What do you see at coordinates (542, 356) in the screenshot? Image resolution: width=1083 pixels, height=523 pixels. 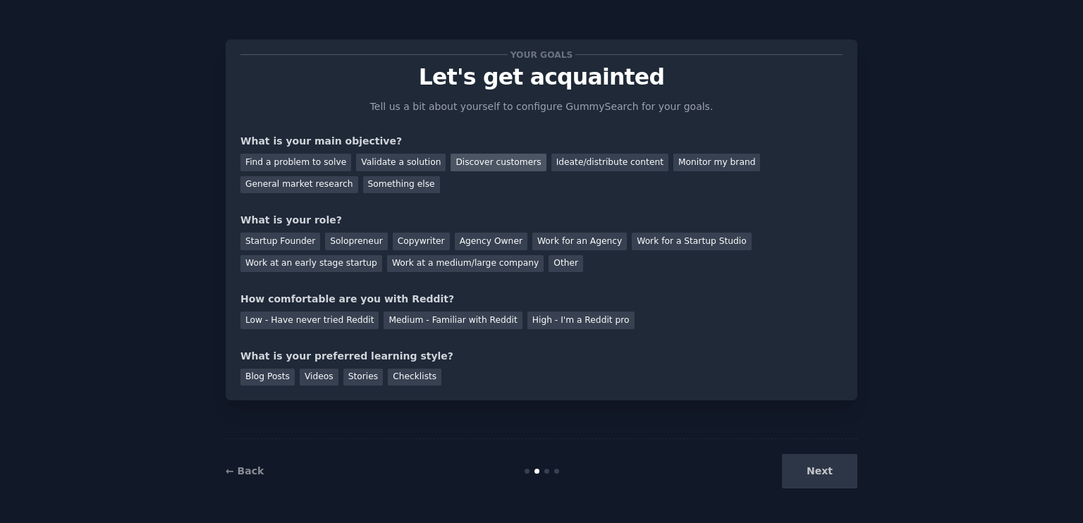 I see `div: What is your preferred learning style?` at bounding box center [542, 356].